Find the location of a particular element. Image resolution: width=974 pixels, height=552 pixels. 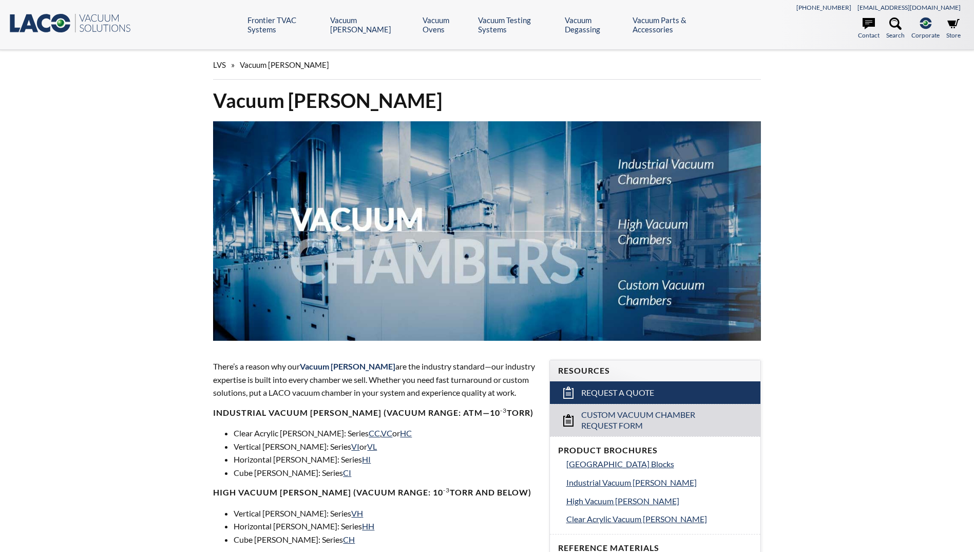

p: There’s a reason why our are the industry standard—our industry expertise is built into every cha... is located at coordinates (375, 379).